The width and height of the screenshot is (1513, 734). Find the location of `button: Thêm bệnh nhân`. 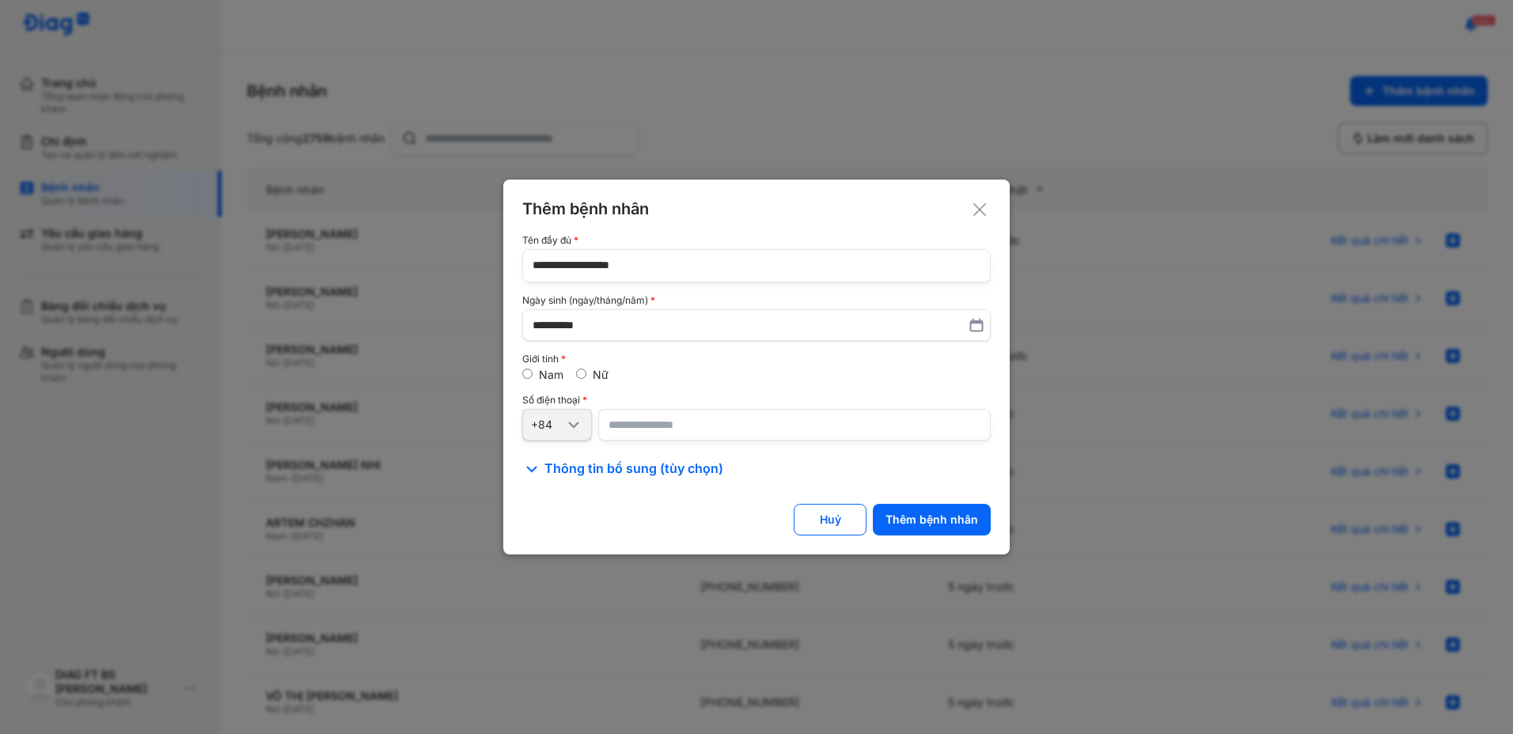

button: Thêm bệnh nhân is located at coordinates (931, 520).